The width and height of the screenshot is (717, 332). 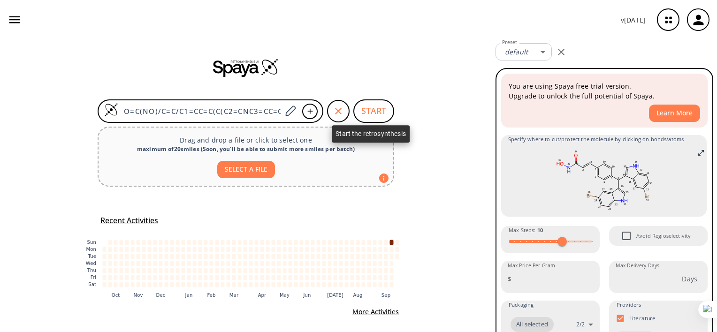 What do you see at coordinates (129, 221) in the screenshot?
I see `h5: Recent Activities` at bounding box center [129, 221].